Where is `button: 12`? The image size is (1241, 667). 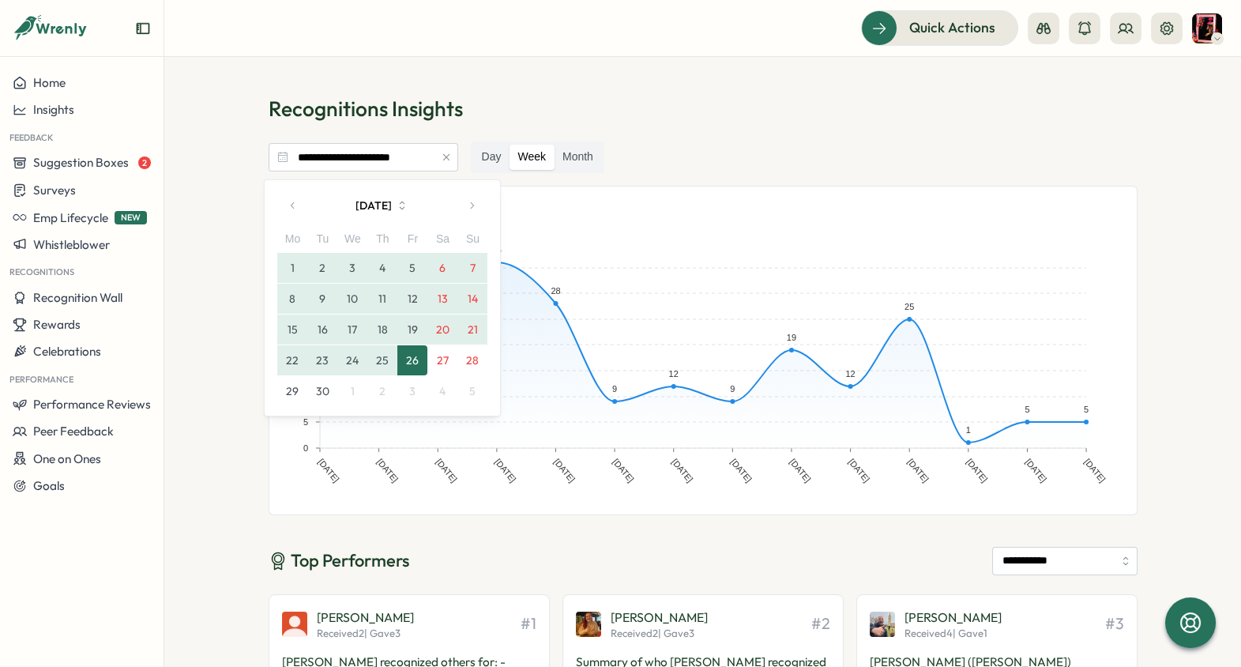
button: 12 is located at coordinates (412, 299).